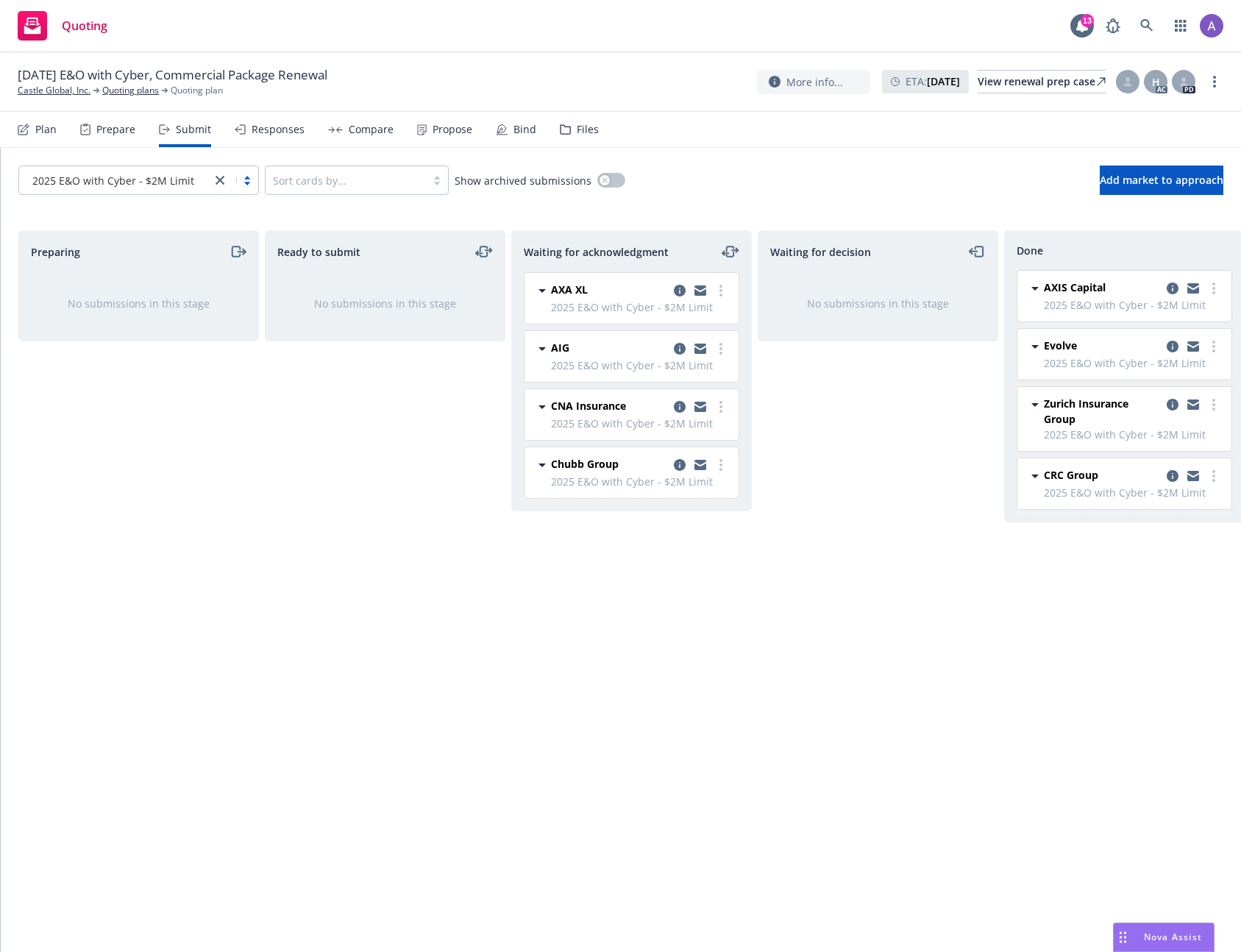 This screenshot has width=1241, height=952. What do you see at coordinates (1075, 287) in the screenshot?
I see `span: AXIS Capital` at bounding box center [1075, 287].